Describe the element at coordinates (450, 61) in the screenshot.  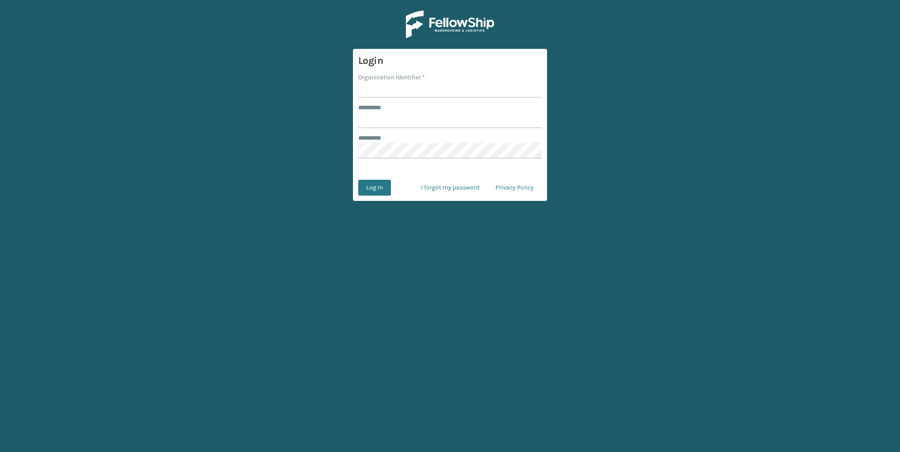
I see `h3: Login` at that location.